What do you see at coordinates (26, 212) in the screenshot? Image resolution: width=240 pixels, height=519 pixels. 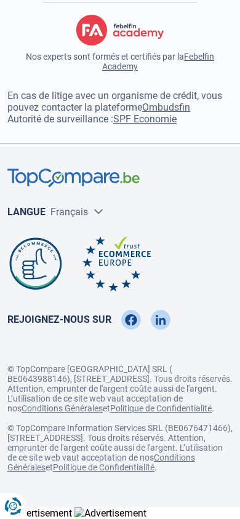 I see `label: Langue` at bounding box center [26, 212].